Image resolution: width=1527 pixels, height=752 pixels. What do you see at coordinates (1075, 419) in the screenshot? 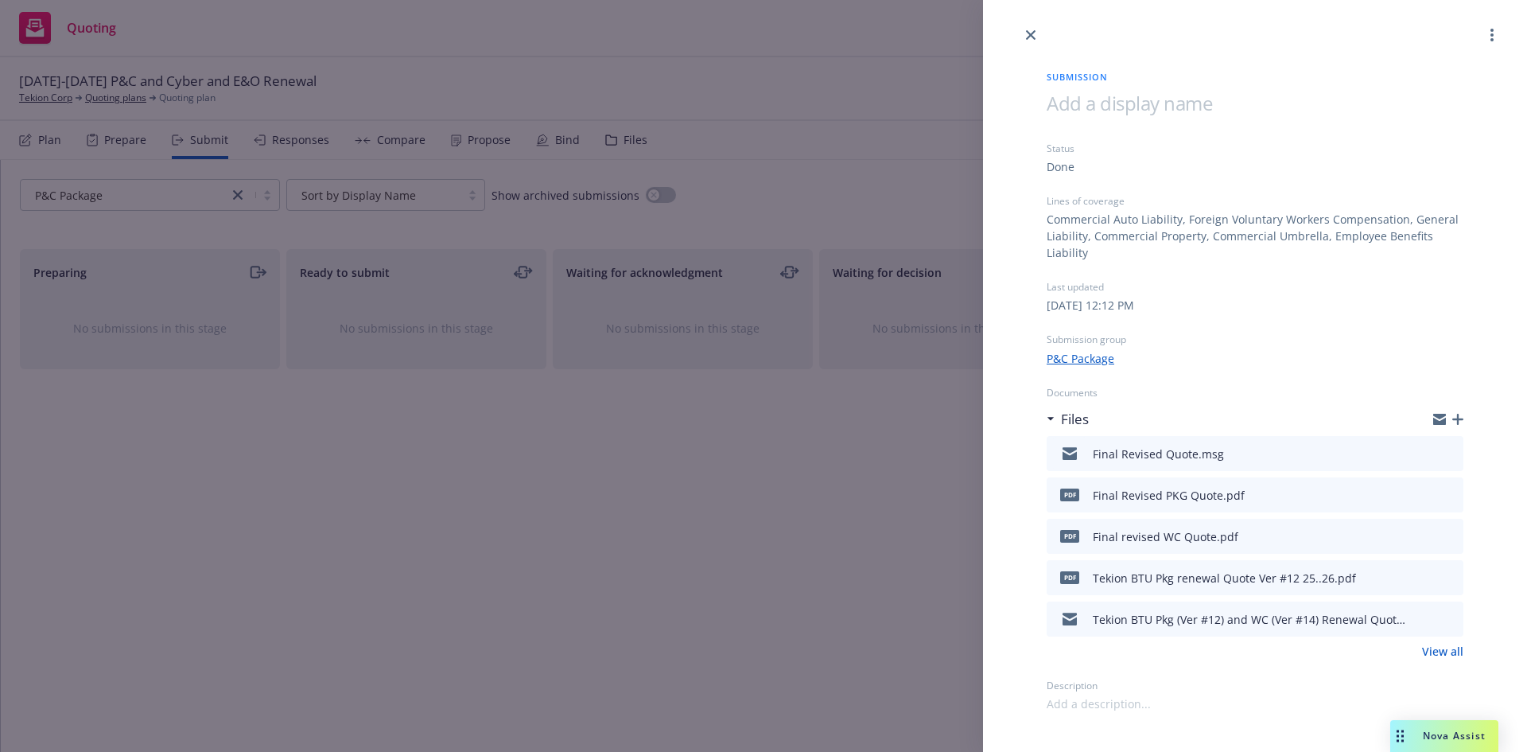
I see `h3: Files` at bounding box center [1075, 419].